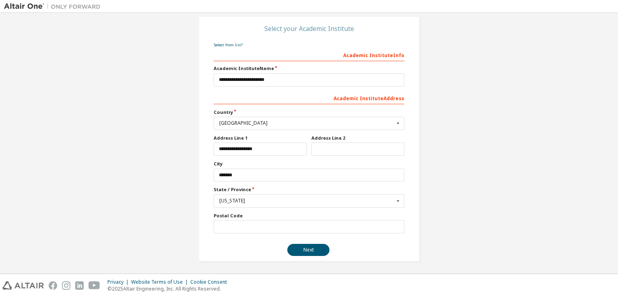 The image size is (618, 297). Describe the element at coordinates (211, 282) in the screenshot. I see `div: Cookie Consent` at that location.